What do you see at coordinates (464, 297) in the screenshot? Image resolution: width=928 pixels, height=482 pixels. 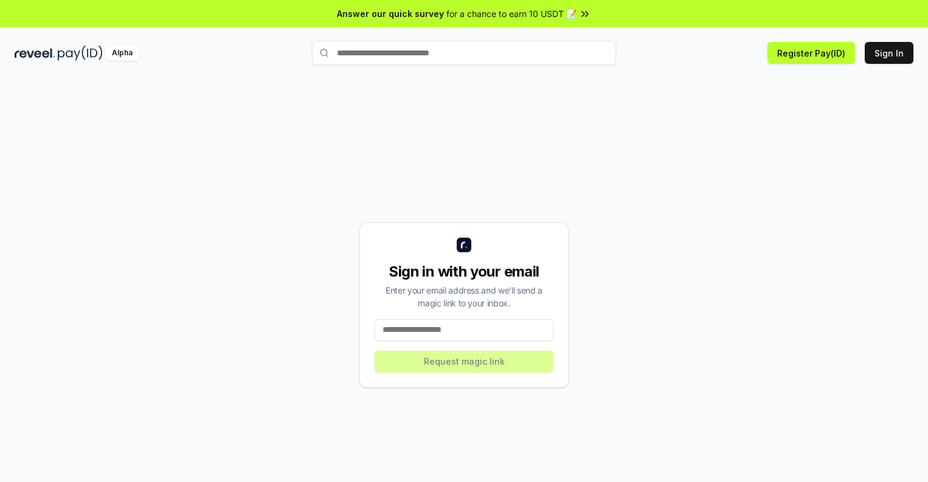 I see `div: Enter your email address and we’ll send a magic link to your inbox.` at bounding box center [464, 297].